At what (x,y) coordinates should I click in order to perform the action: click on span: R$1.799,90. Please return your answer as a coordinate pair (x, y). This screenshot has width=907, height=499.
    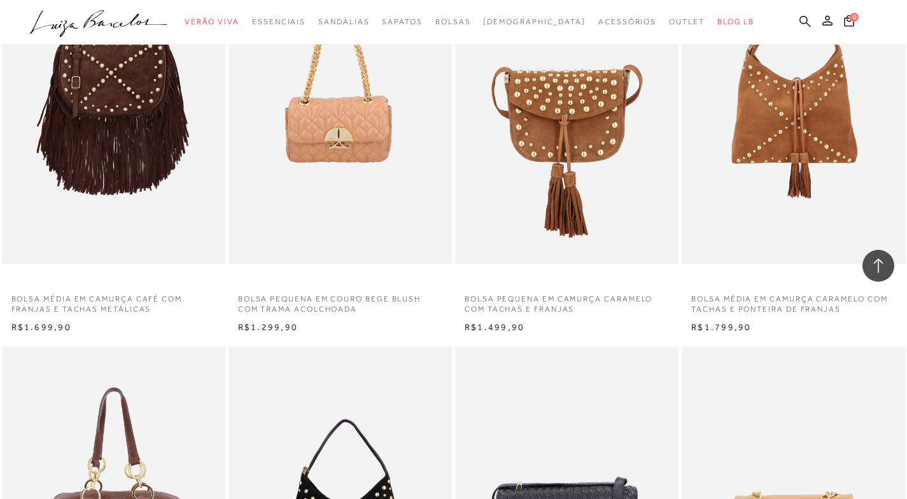
    Looking at the image, I should click on (721, 327).